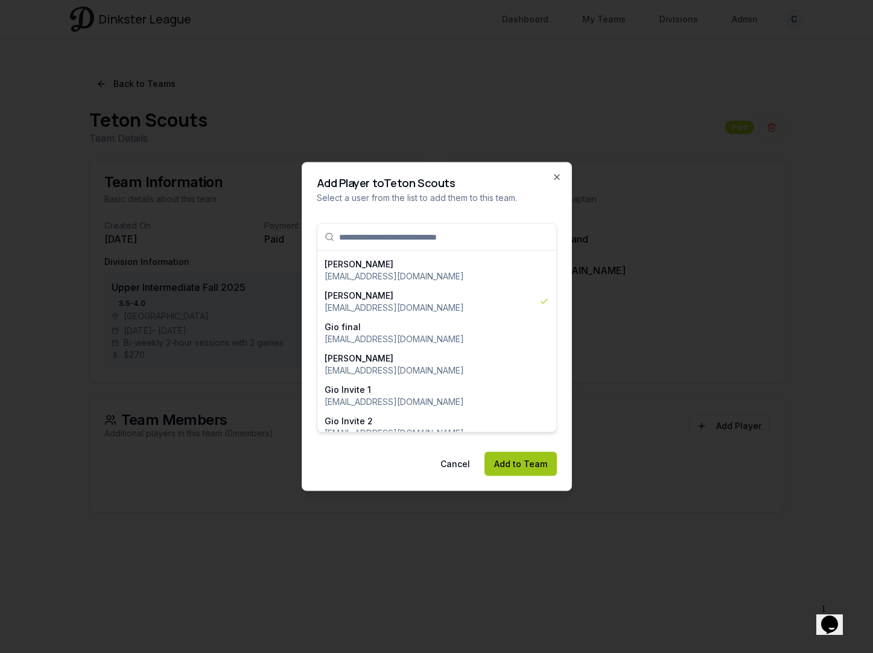 Image resolution: width=873 pixels, height=653 pixels. Describe the element at coordinates (437, 342) in the screenshot. I see `div: Suggestions` at that location.